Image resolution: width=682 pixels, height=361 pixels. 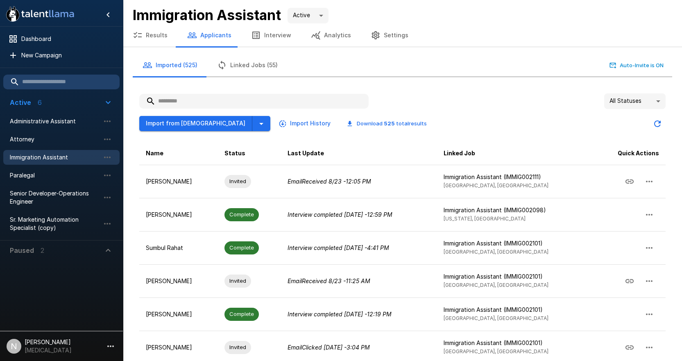 What do you see at coordinates (209, 35) in the screenshot?
I see `button: Applicants` at bounding box center [209, 35].